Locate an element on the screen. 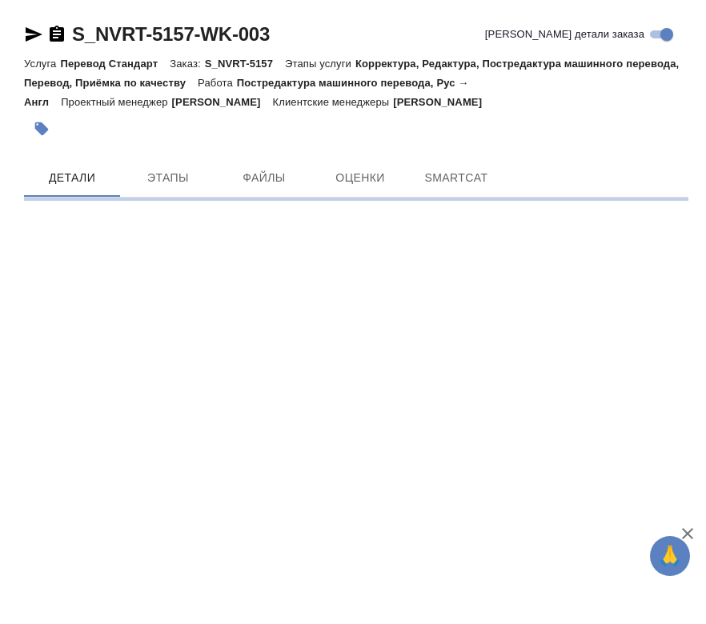 The image size is (706, 624). span: Файлы is located at coordinates (264, 178).